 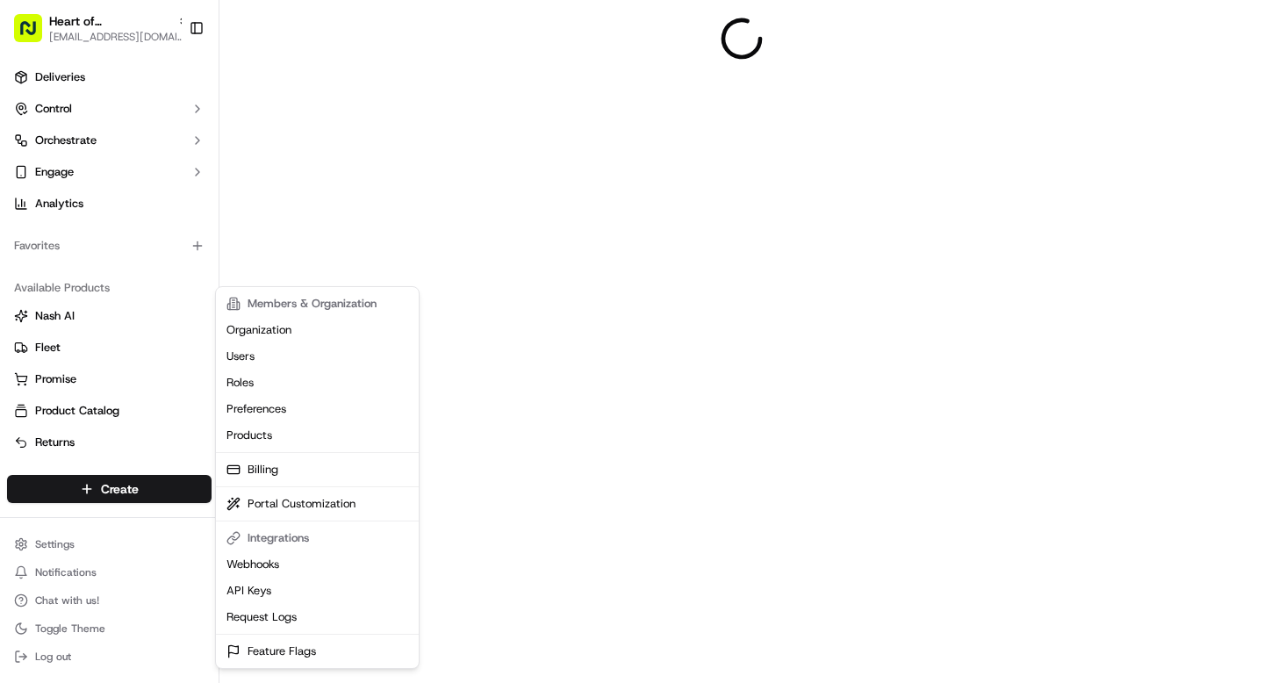 What do you see at coordinates (224, 401) in the screenshot?
I see `span: API Documentation` at bounding box center [224, 401].